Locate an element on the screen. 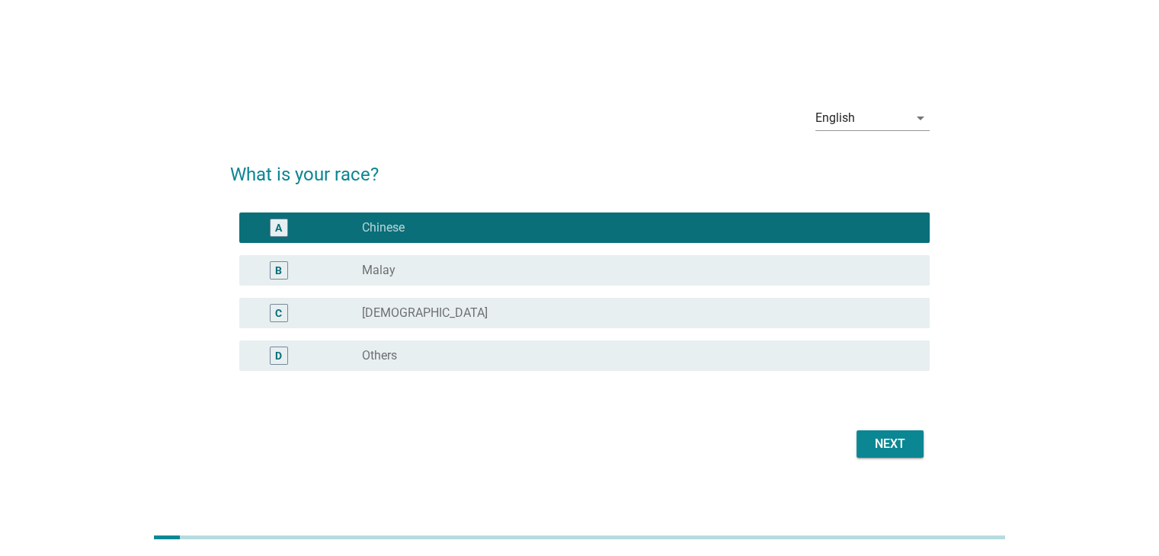  div: Next is located at coordinates (890, 444).